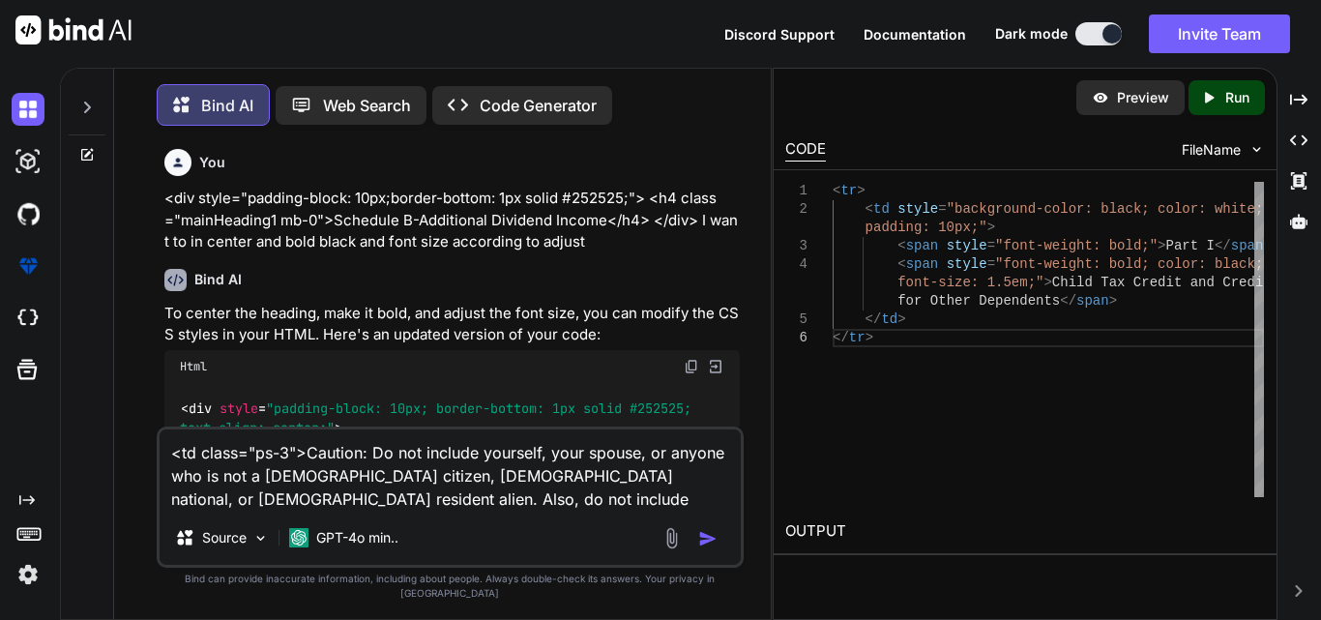  I want to click on img: darkChat, so click(28, 109).